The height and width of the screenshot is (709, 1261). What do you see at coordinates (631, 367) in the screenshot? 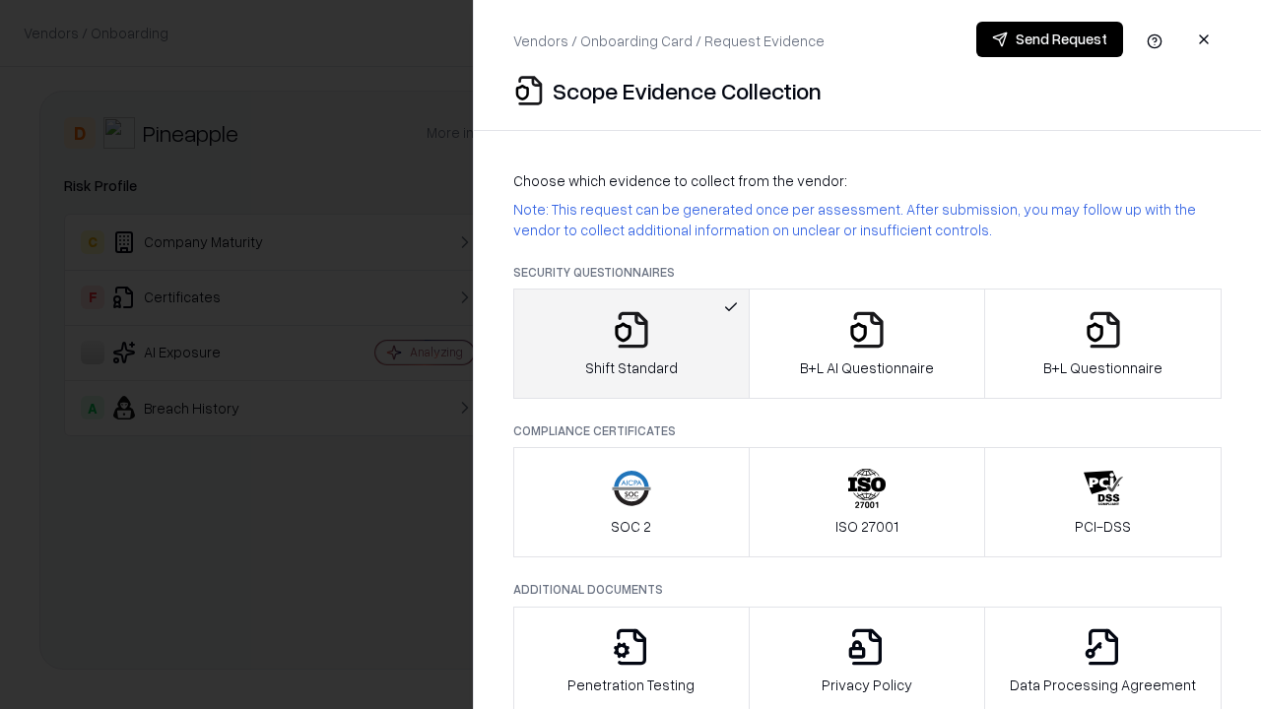
I see `p: Shift Standard` at bounding box center [631, 367].